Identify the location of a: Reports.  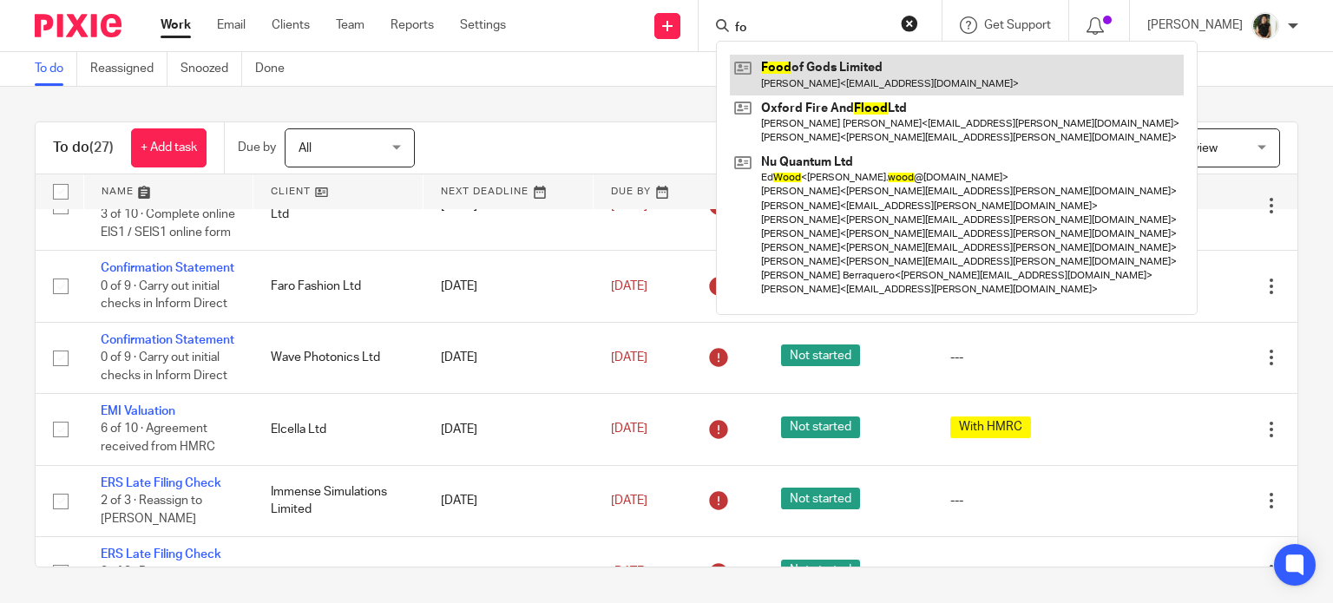
(412, 25).